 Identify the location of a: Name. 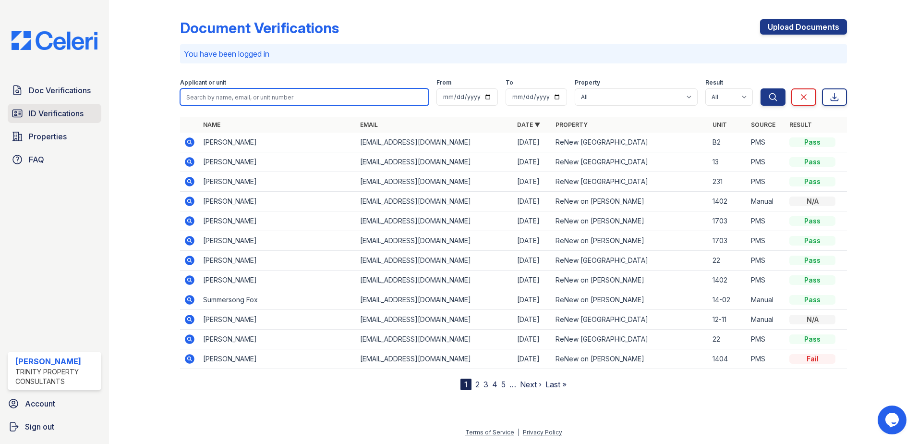
(212, 124).